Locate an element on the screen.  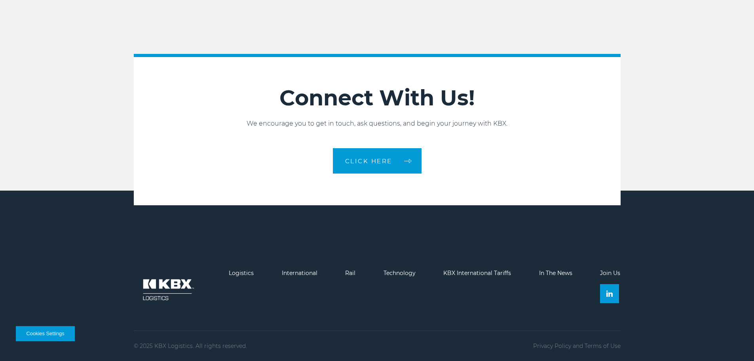
span: CLICK HERE is located at coordinates (369, 161).